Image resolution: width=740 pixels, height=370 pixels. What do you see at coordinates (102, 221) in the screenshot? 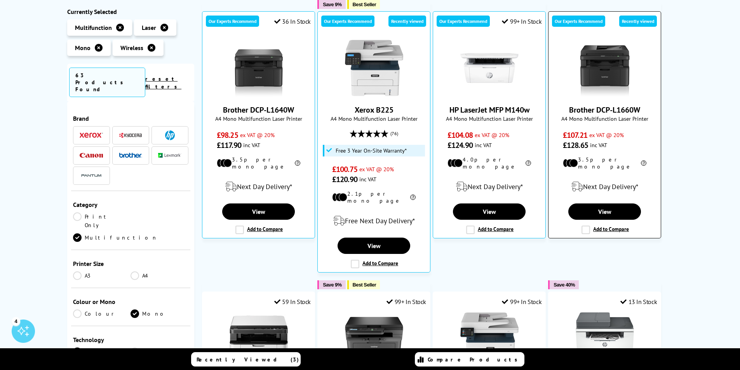
I see `a: Print Only` at bounding box center [102, 221].